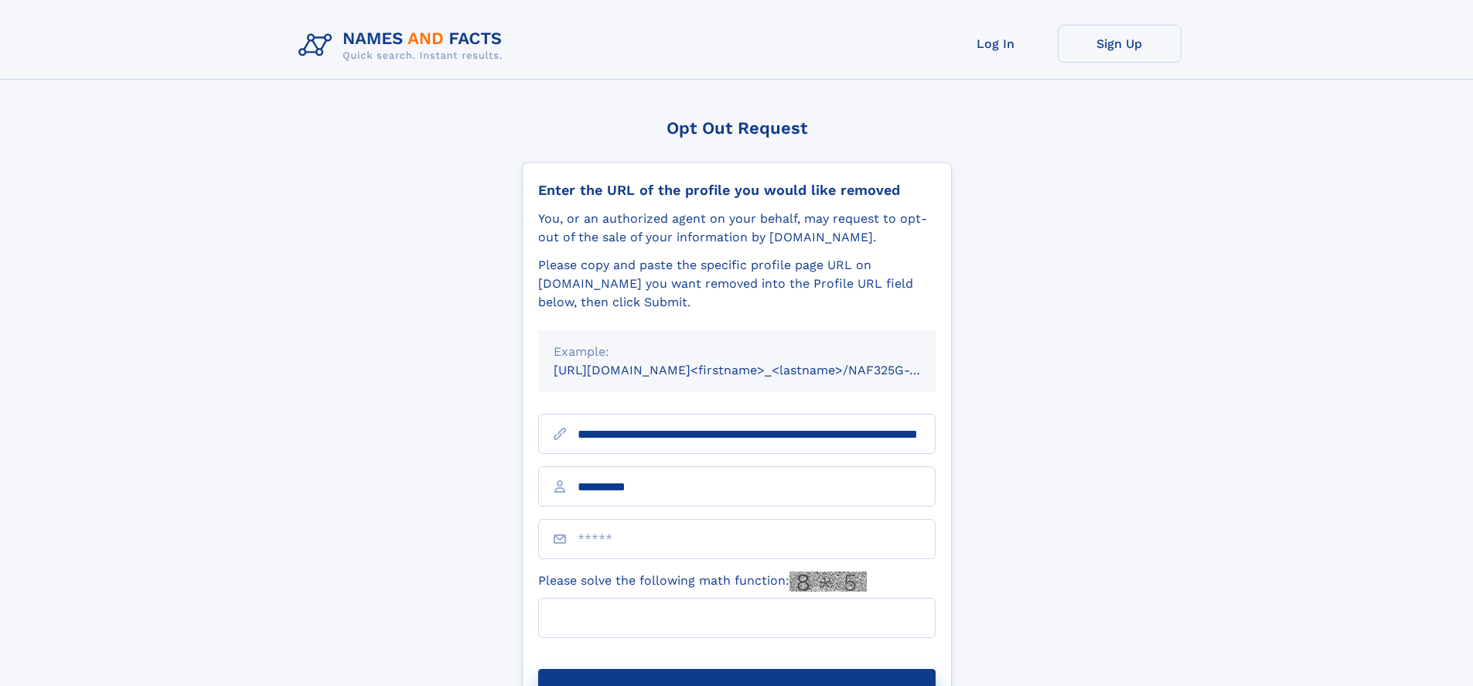  I want to click on div: You, or an authorized agent on your behalf, may request to opt-out of the sale of your informatio..., so click(737, 228).